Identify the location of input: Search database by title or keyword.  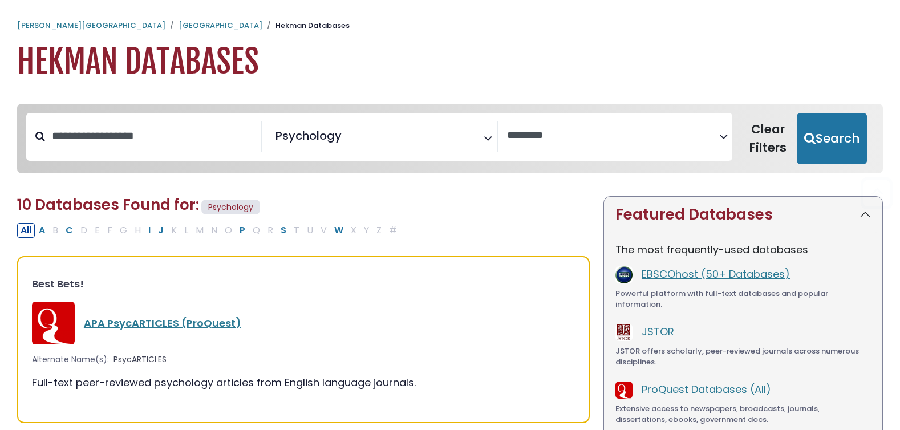
(153, 136).